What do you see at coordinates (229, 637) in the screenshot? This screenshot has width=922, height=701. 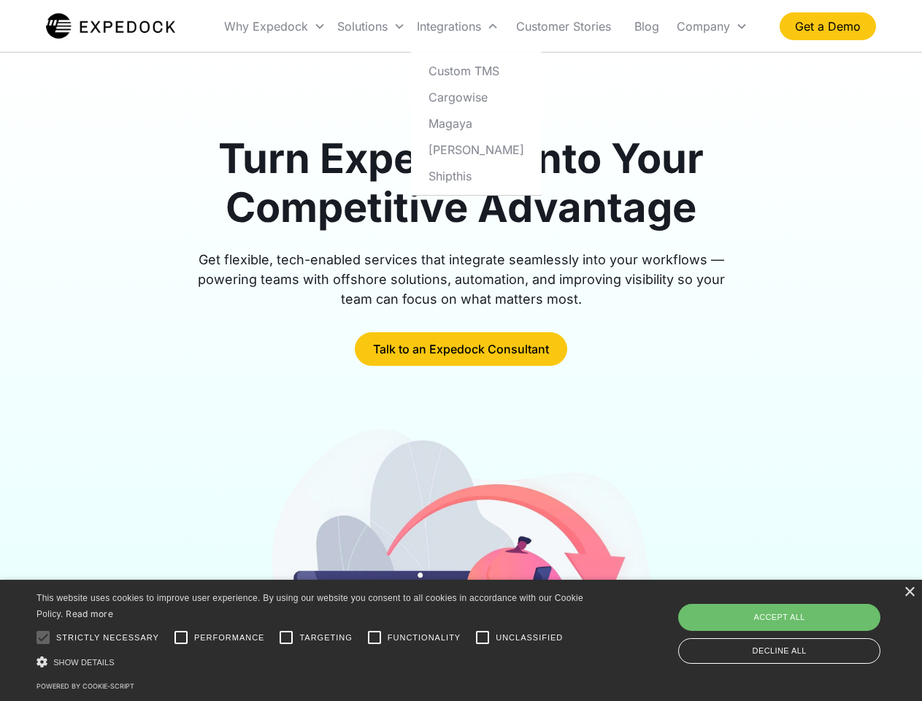 I see `span: Performance` at bounding box center [229, 637].